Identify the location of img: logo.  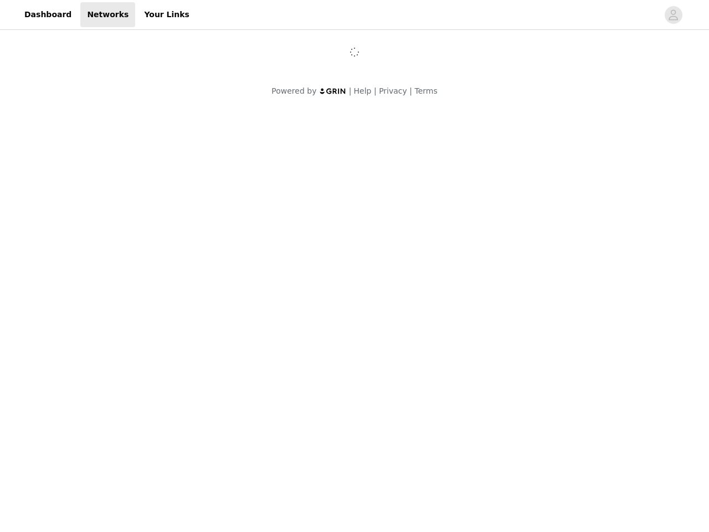
(333, 91).